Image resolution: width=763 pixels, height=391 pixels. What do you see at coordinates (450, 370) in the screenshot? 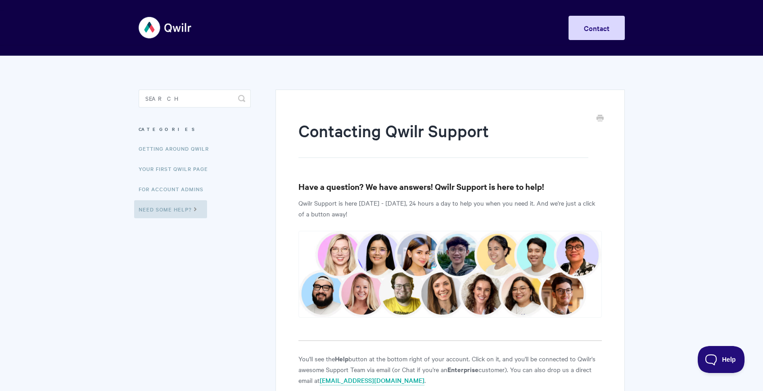
I see `p: You'll see the button at the bottom right of your account. Click on it, and you'll be connected t...` at bounding box center [450, 370].